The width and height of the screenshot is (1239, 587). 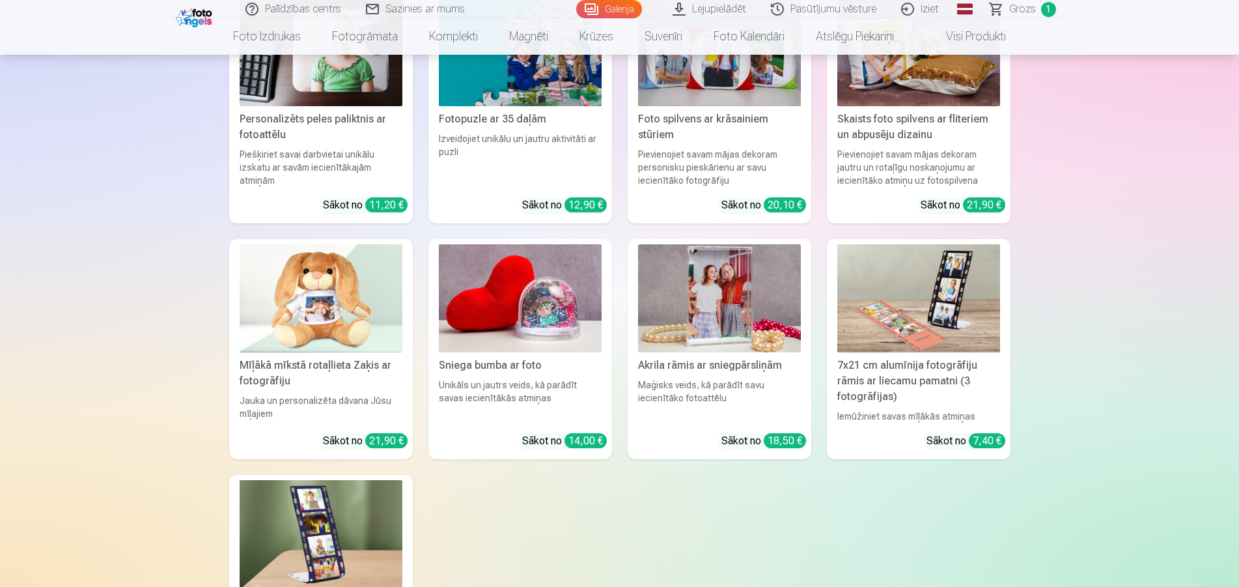 What do you see at coordinates (321, 408) in the screenshot?
I see `div: Jauka un personalizēta dāvana Jūsu mīļajiem` at bounding box center [321, 408].